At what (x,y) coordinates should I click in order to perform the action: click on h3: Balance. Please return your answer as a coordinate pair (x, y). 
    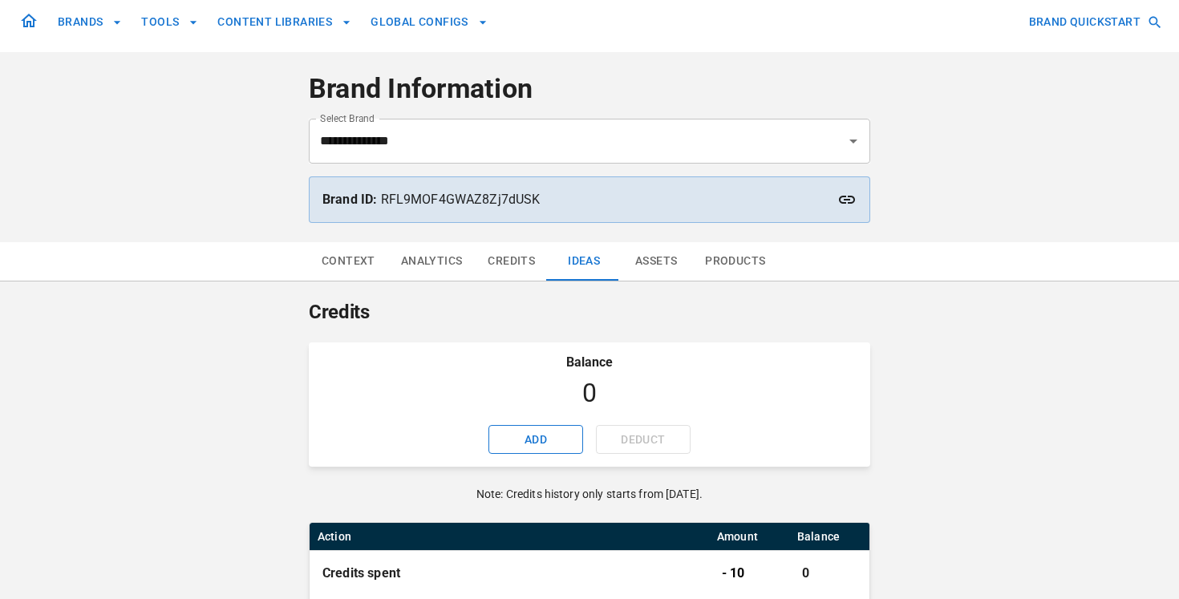
    Looking at the image, I should click on (590, 363).